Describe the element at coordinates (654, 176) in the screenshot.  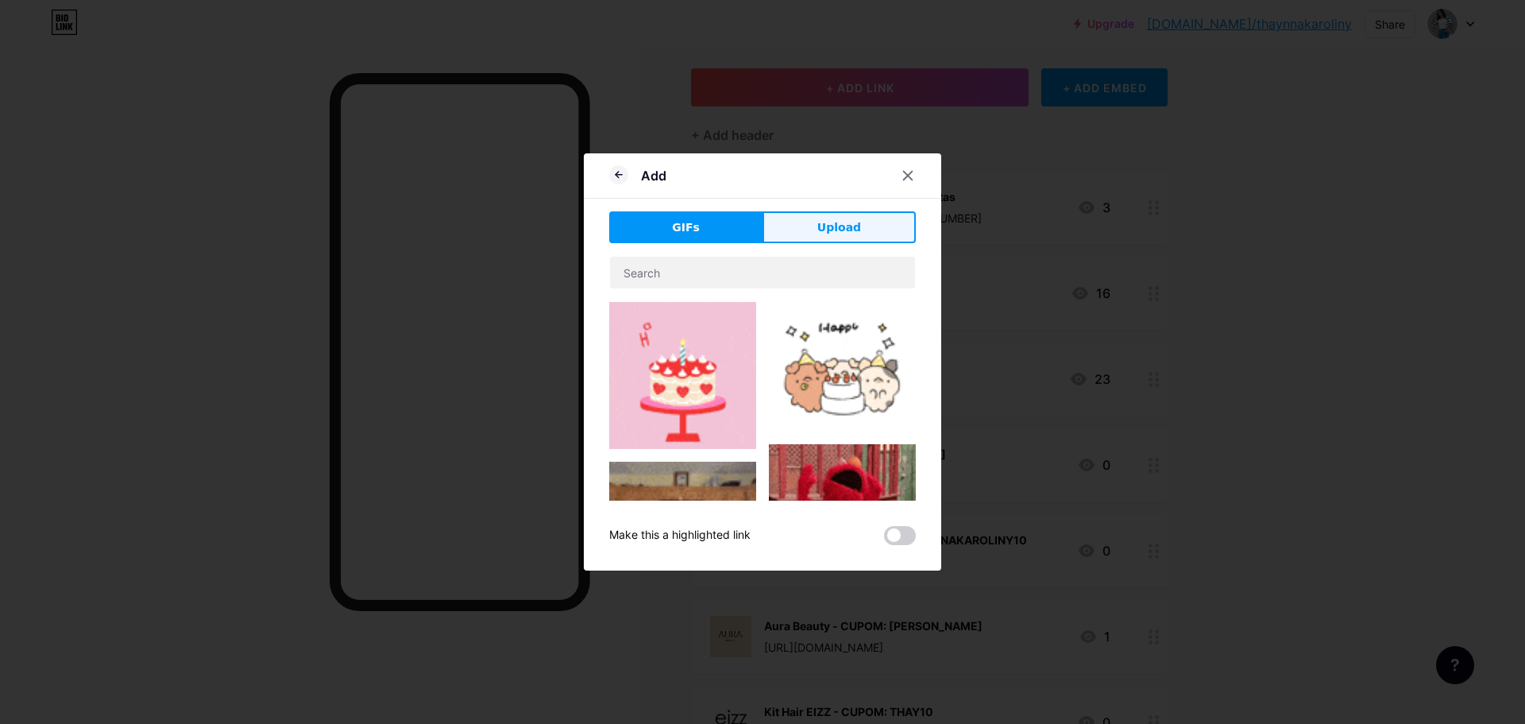
I see `div: Add` at that location.